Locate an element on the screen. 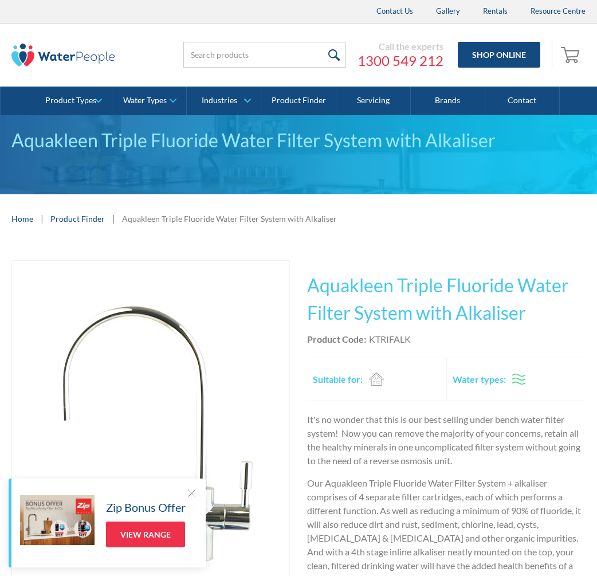 This screenshot has height=576, width=597. a: Brands is located at coordinates (448, 101).